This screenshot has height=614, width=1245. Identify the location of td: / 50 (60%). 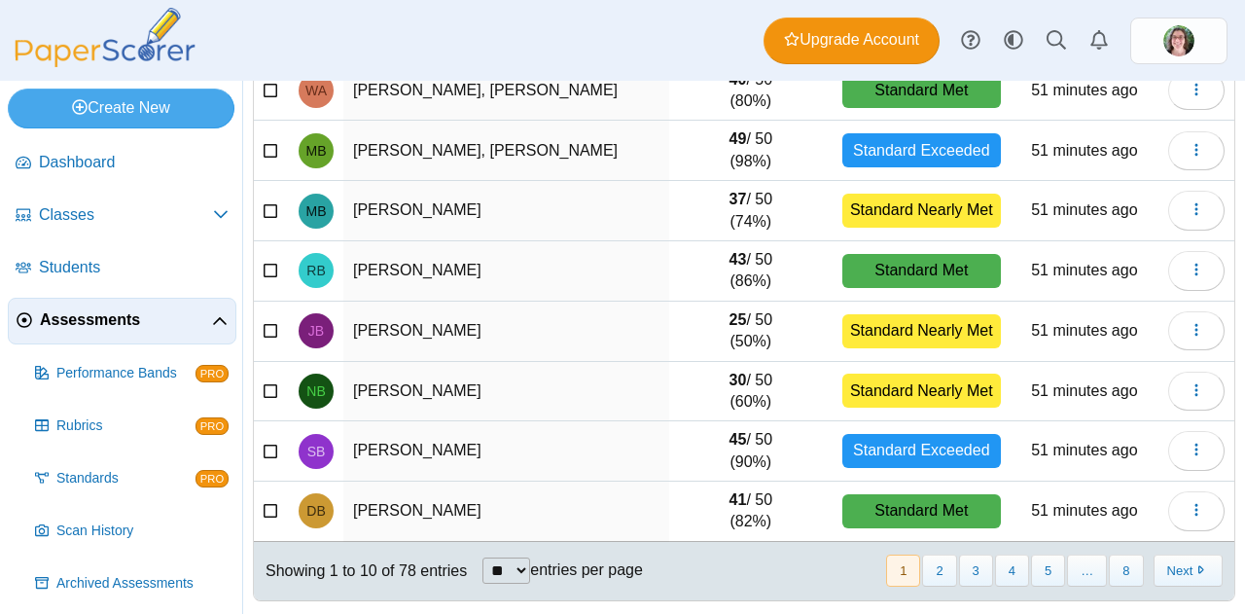
(751, 392).